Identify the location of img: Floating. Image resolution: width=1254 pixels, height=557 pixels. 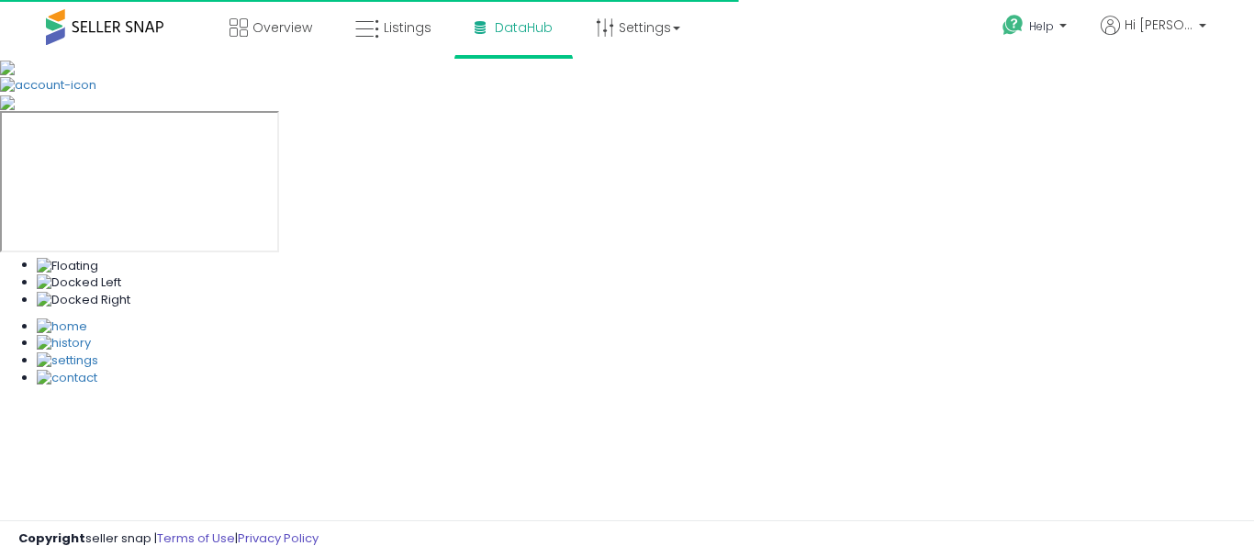
(67, 266).